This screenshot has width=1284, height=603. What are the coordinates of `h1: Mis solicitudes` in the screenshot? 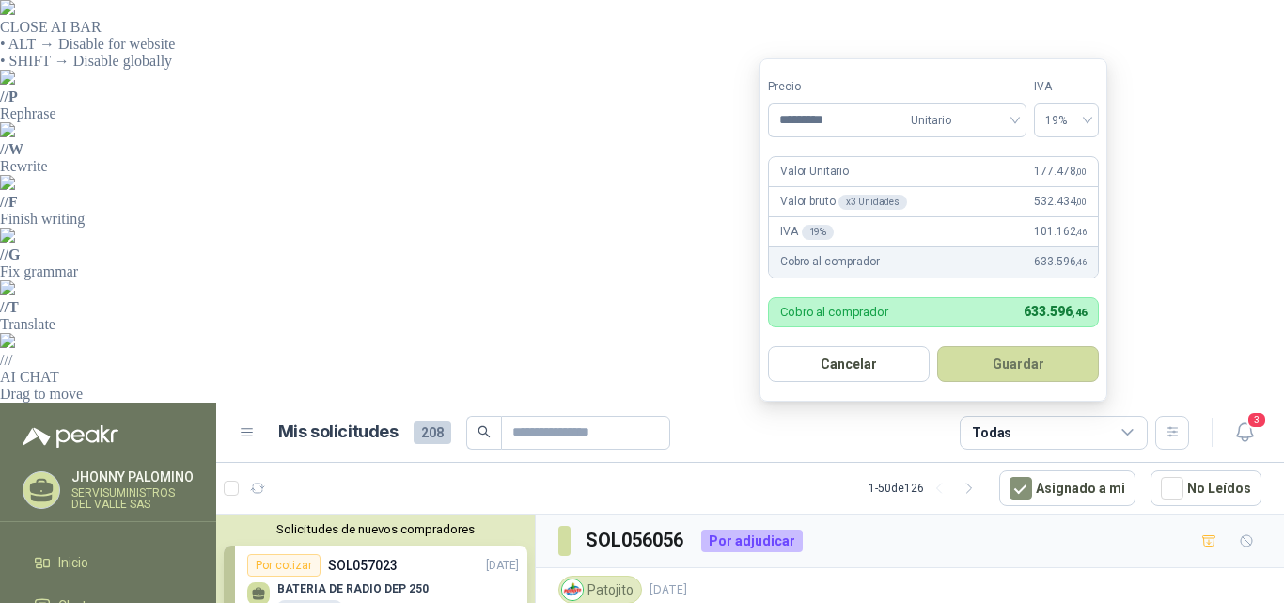 It's located at (338, 432).